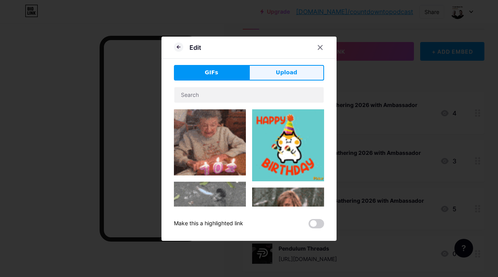 The image size is (498, 277). Describe the element at coordinates (208, 224) in the screenshot. I see `div: Make this a highlighted link` at that location.